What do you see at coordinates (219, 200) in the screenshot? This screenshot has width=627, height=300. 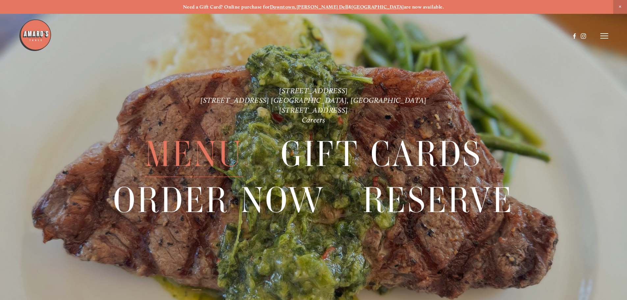 I see `span: Order Now` at bounding box center [219, 200].